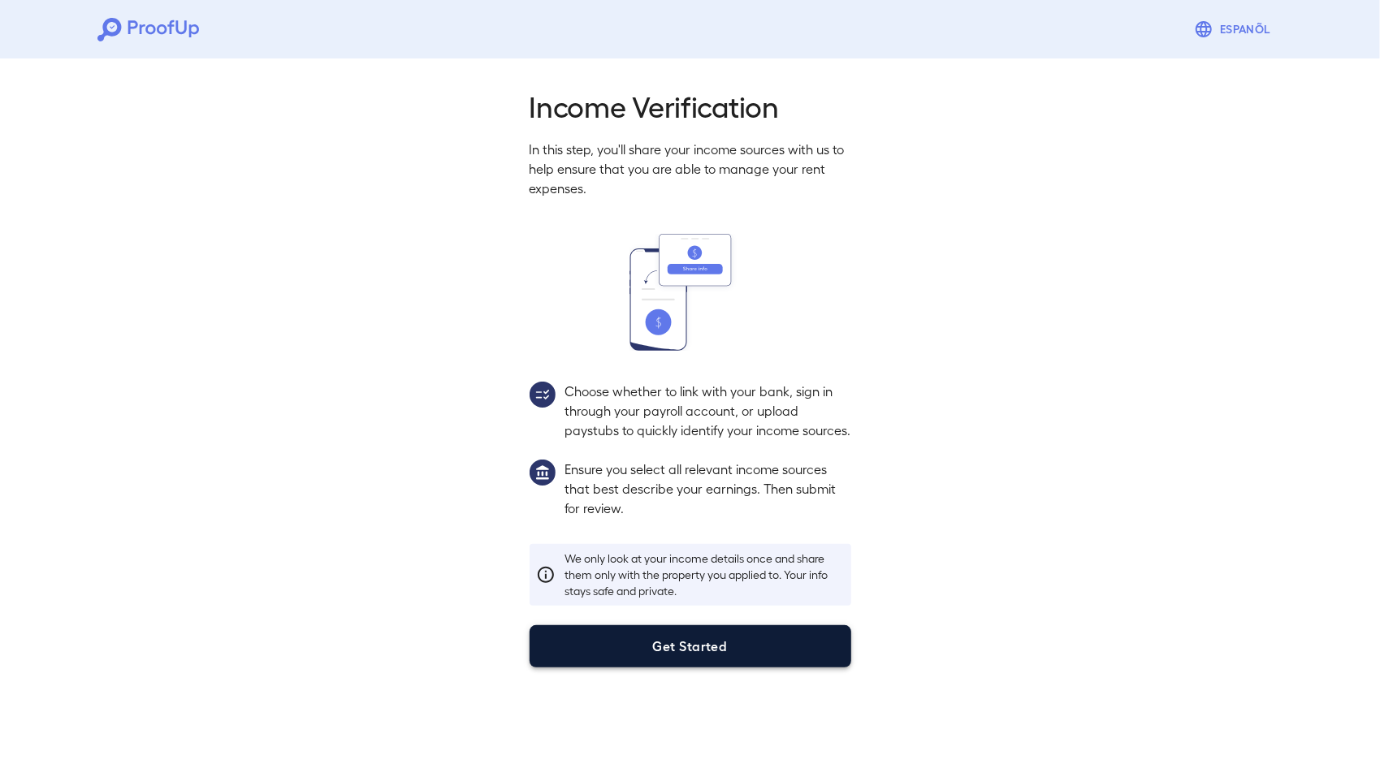 The width and height of the screenshot is (1380, 764). Describe the element at coordinates (542, 395) in the screenshot. I see `img: group2.svg` at that location.